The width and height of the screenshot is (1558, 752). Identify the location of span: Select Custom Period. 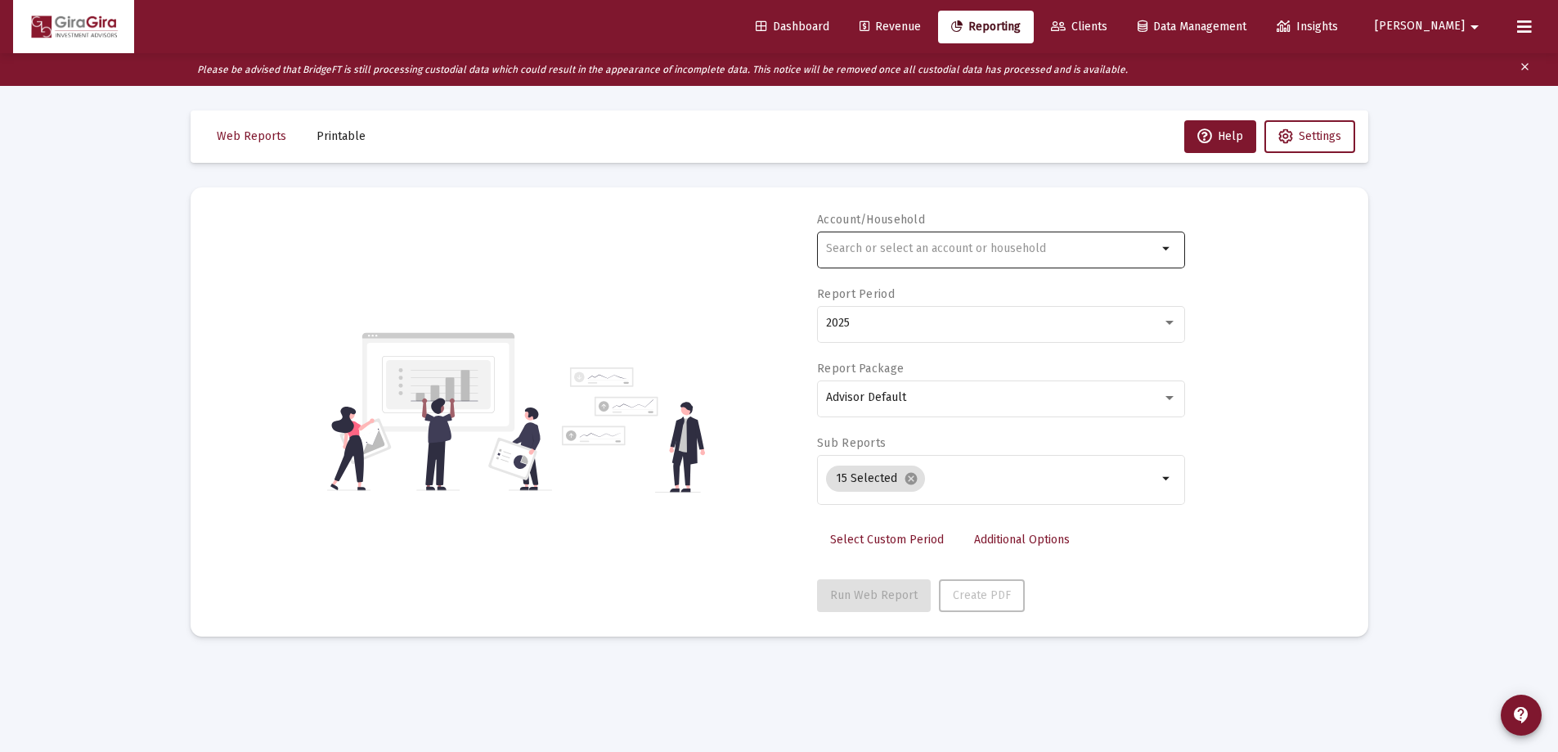
(887, 539).